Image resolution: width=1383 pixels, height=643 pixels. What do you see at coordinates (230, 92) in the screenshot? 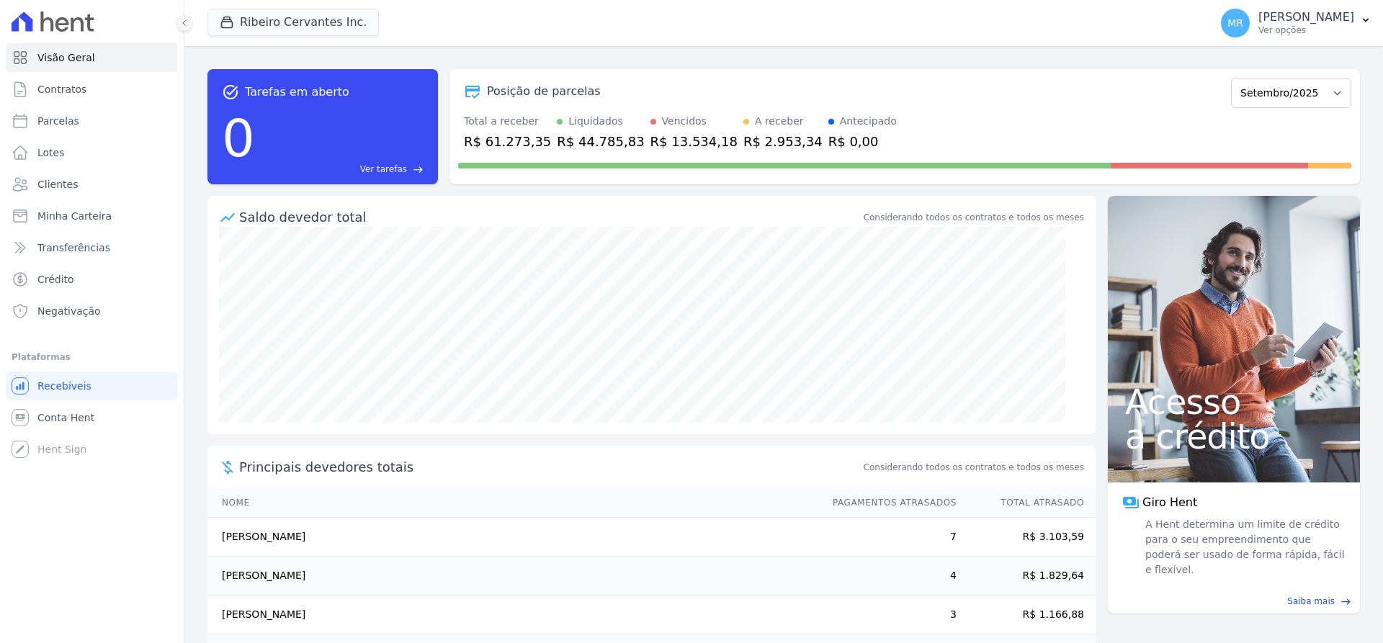
I see `span: task_alt` at bounding box center [230, 92].